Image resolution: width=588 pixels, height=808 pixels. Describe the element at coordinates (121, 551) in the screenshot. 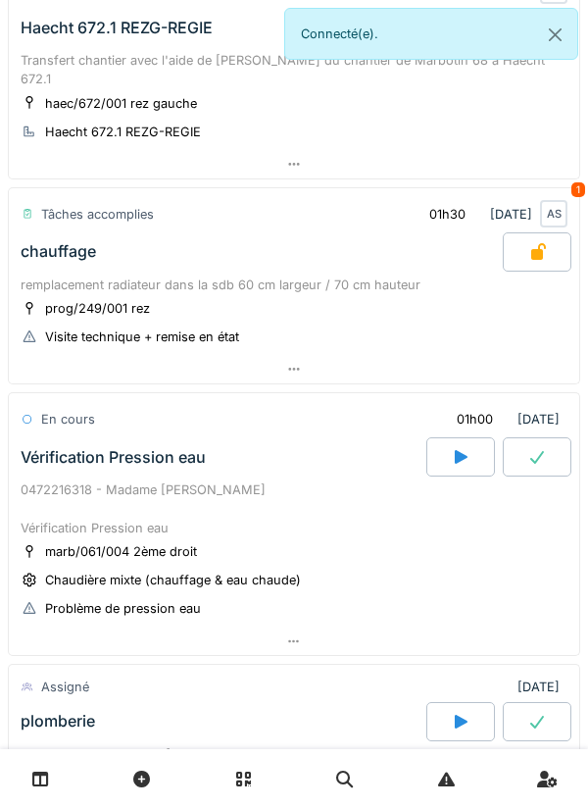

I see `div: marb/061/004 2ème droit` at that location.